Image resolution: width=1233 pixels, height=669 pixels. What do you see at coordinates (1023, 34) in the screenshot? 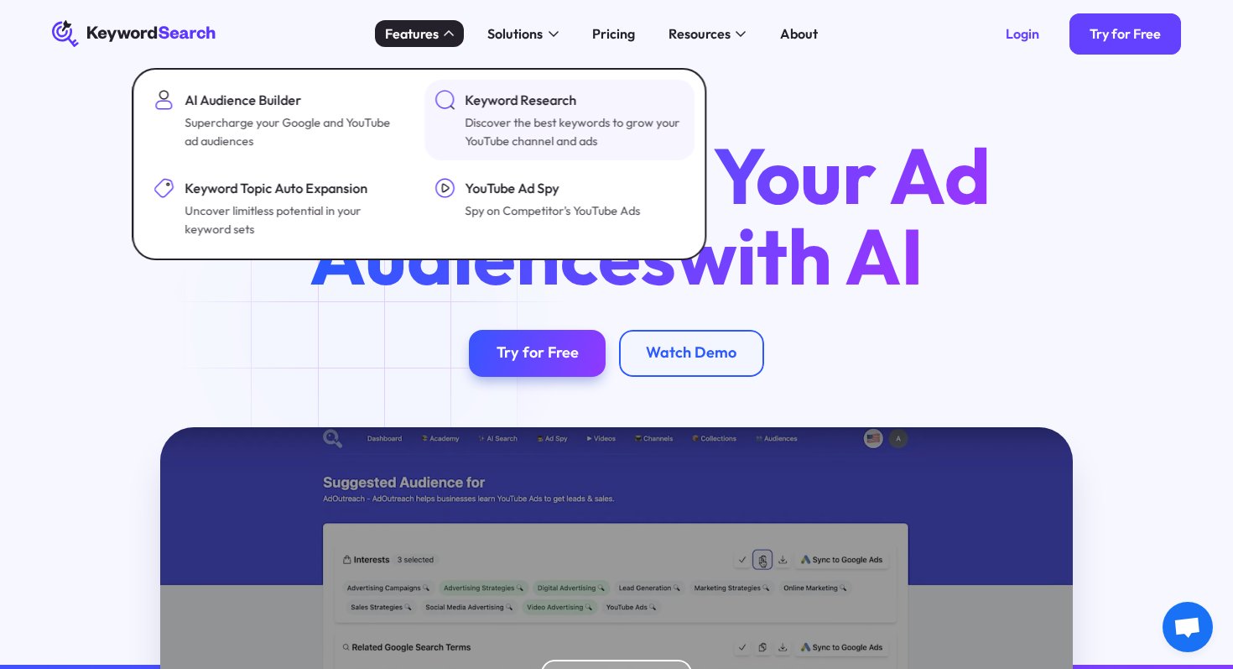
I see `div: Login` at bounding box center [1023, 34].